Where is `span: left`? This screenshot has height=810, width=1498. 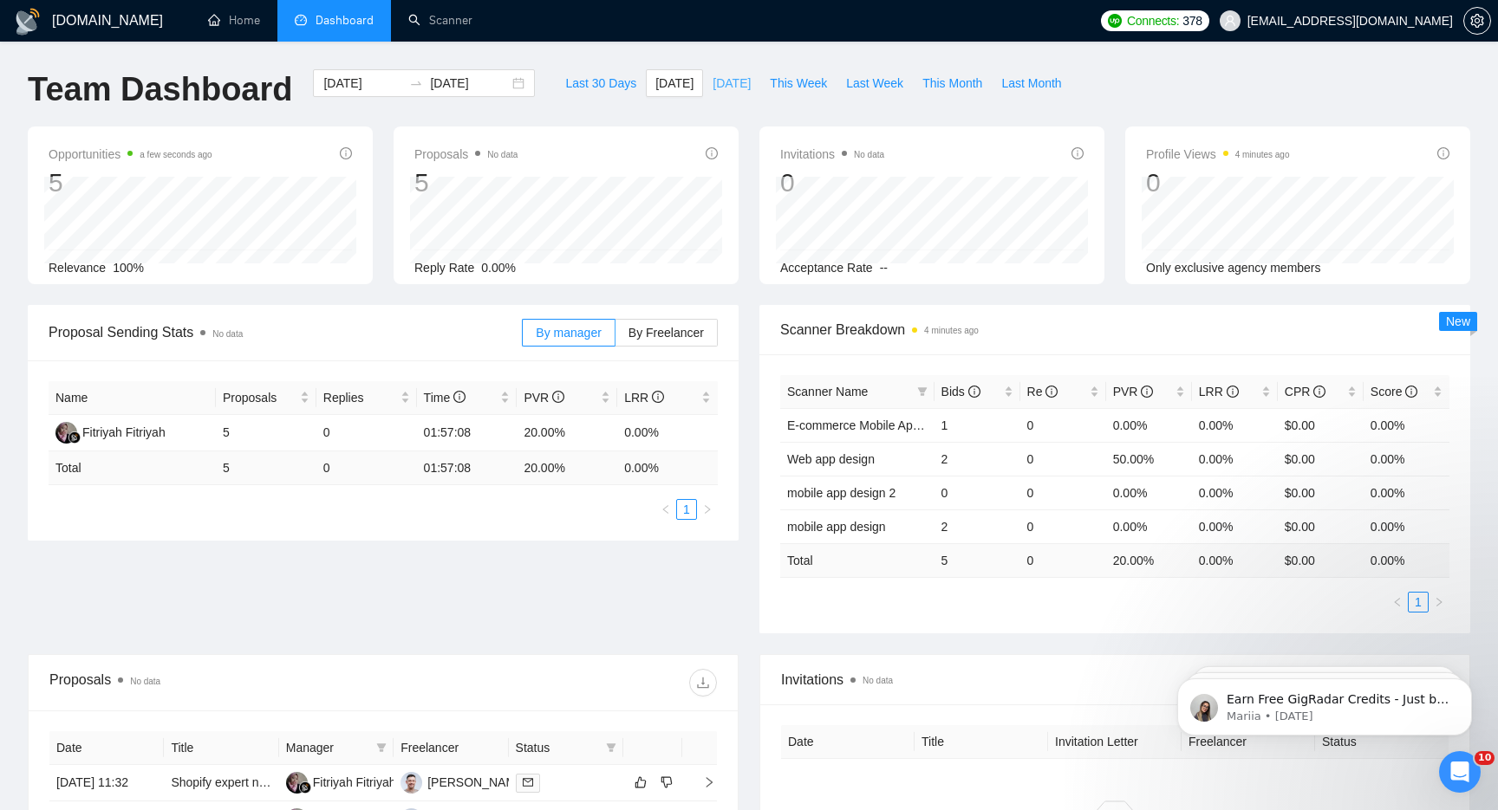 span: left is located at coordinates (666, 510).